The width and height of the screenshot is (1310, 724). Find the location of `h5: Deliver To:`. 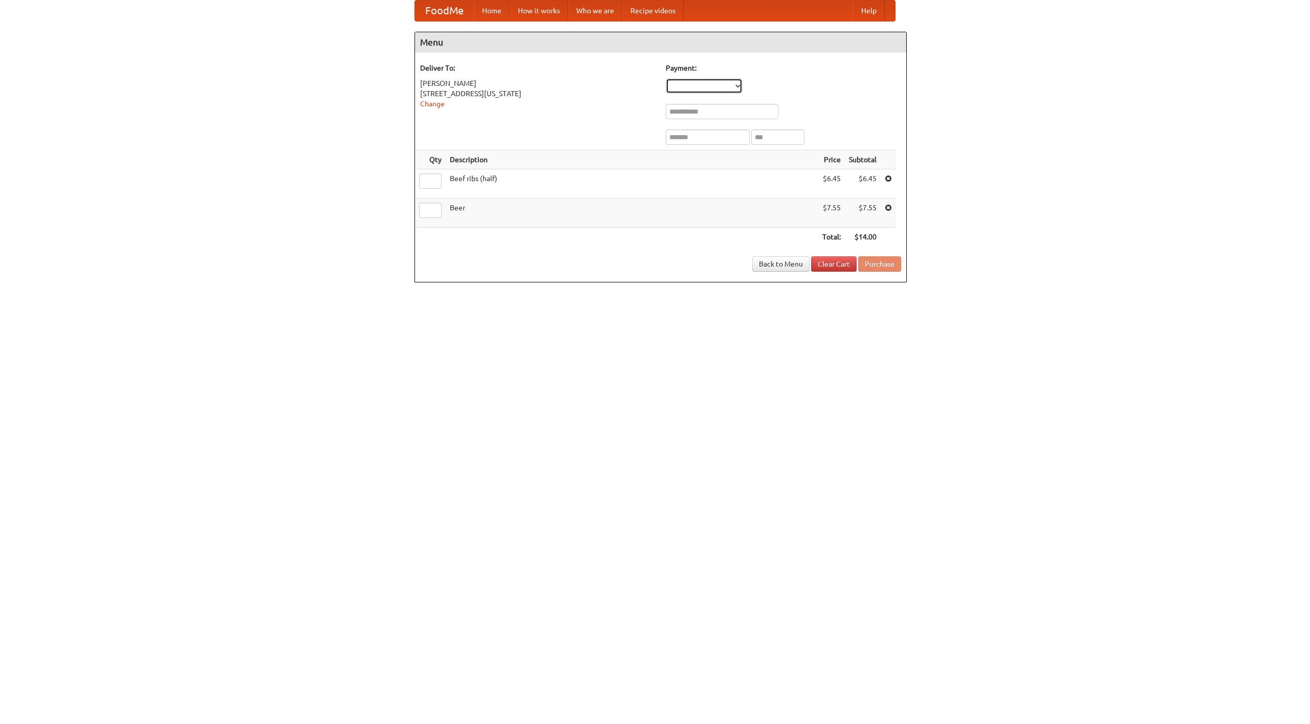

h5: Deliver To: is located at coordinates (538, 68).